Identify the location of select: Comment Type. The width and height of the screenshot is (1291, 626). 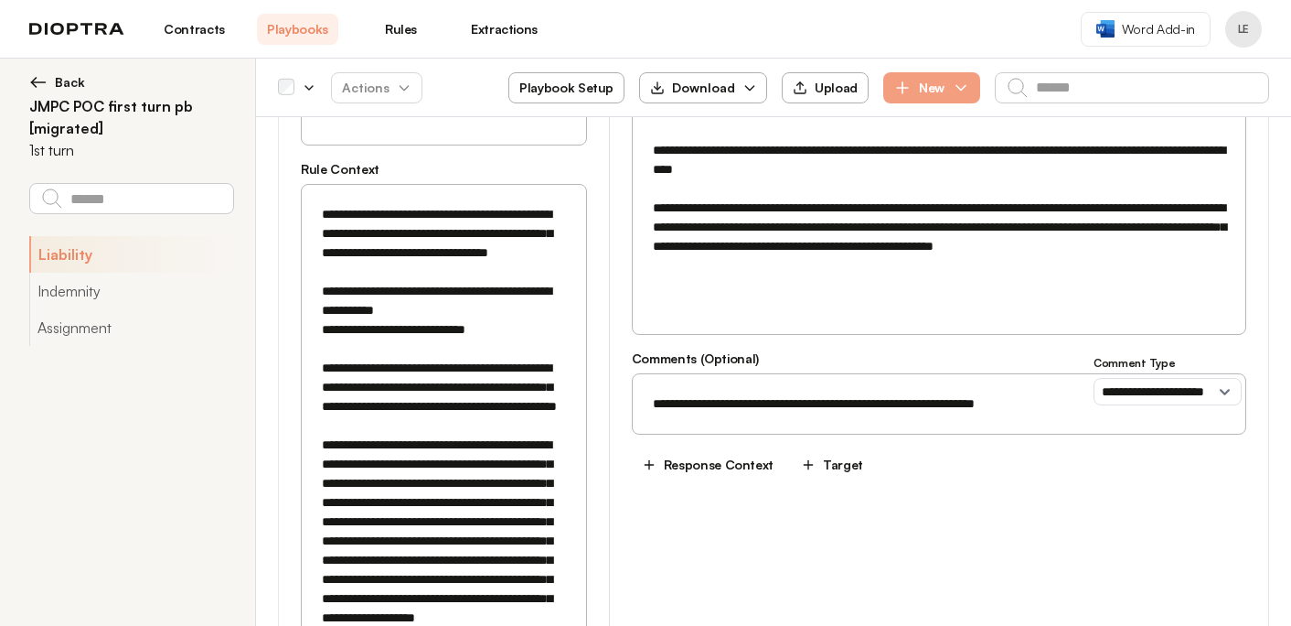
(1168, 391).